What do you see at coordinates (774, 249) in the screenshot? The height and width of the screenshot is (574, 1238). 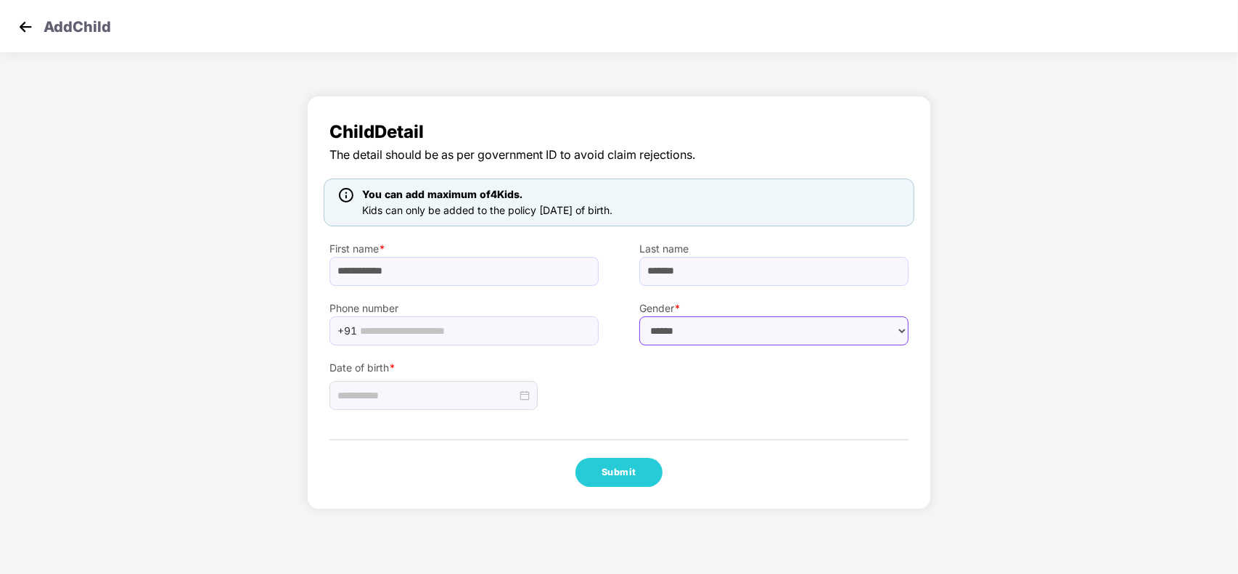 I see `label: Last name` at bounding box center [774, 249].